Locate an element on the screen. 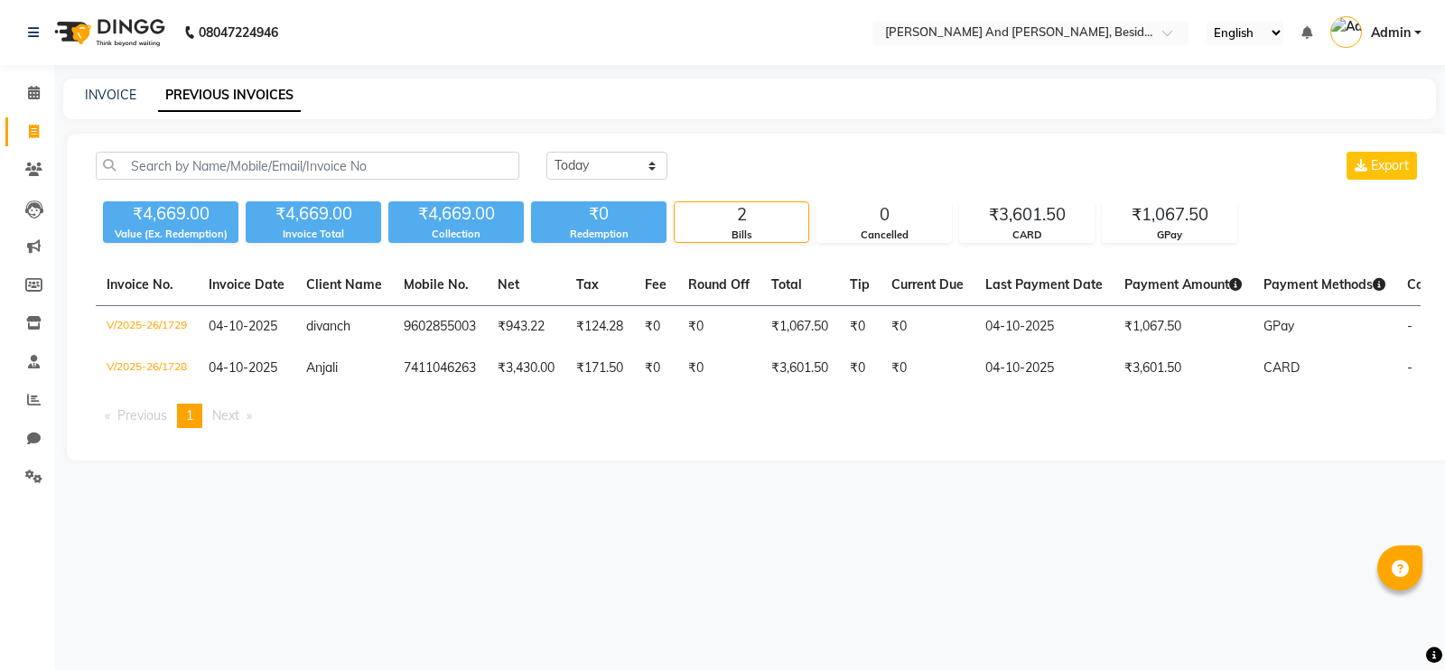  td: ₹124.28 is located at coordinates (600, 327).